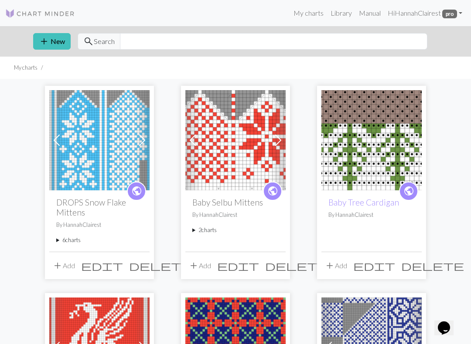  What do you see at coordinates (99, 139) in the screenshot?
I see `a: Adult Small: Left Hand` at bounding box center [99, 139].